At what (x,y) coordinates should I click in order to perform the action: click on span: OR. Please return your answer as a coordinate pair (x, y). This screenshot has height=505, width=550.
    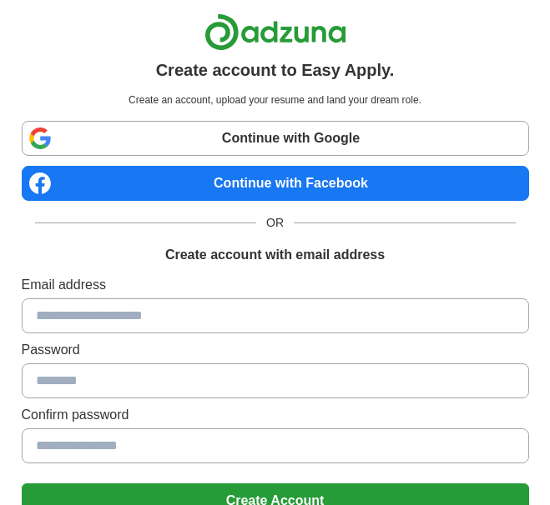
    Looking at the image, I should click on (274, 223).